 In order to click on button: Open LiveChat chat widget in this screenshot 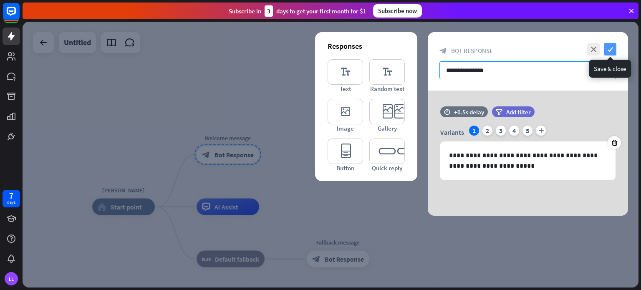, I will do `click(19, 16)`.